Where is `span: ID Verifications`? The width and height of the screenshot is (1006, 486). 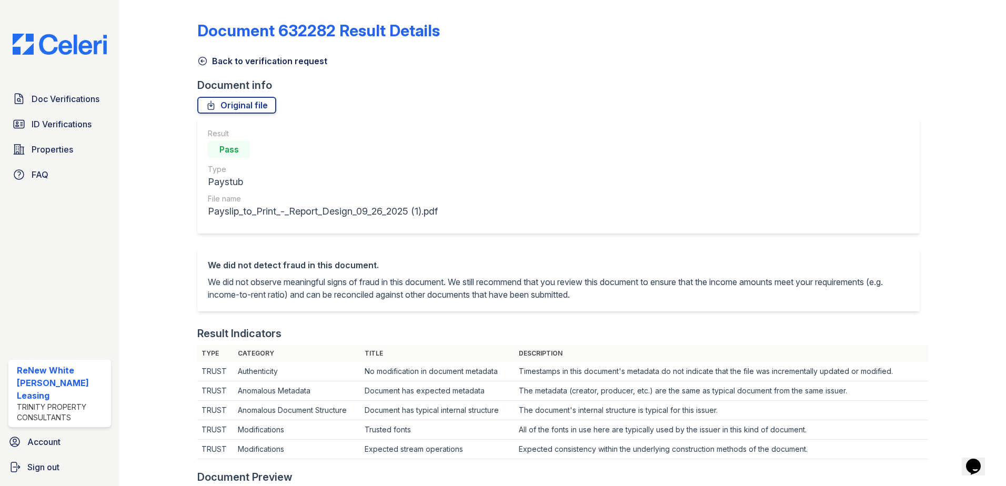 span: ID Verifications is located at coordinates (62, 124).